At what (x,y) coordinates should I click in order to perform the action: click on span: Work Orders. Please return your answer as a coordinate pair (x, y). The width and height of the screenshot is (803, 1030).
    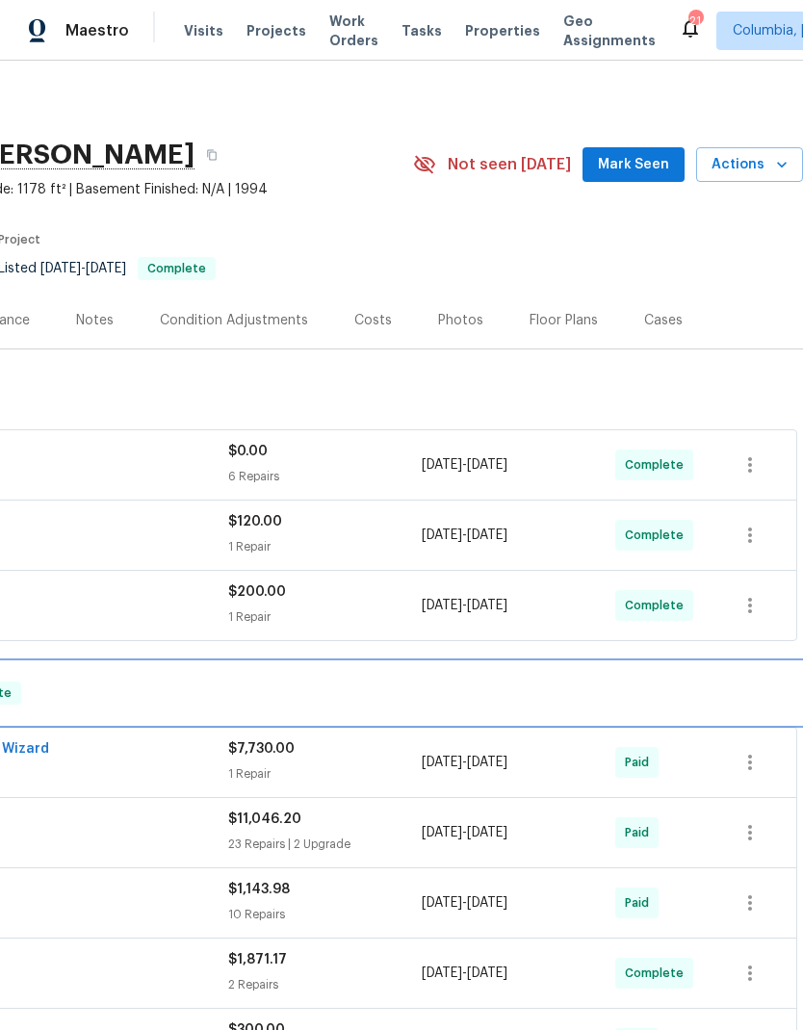
    Looking at the image, I should click on (353, 31).